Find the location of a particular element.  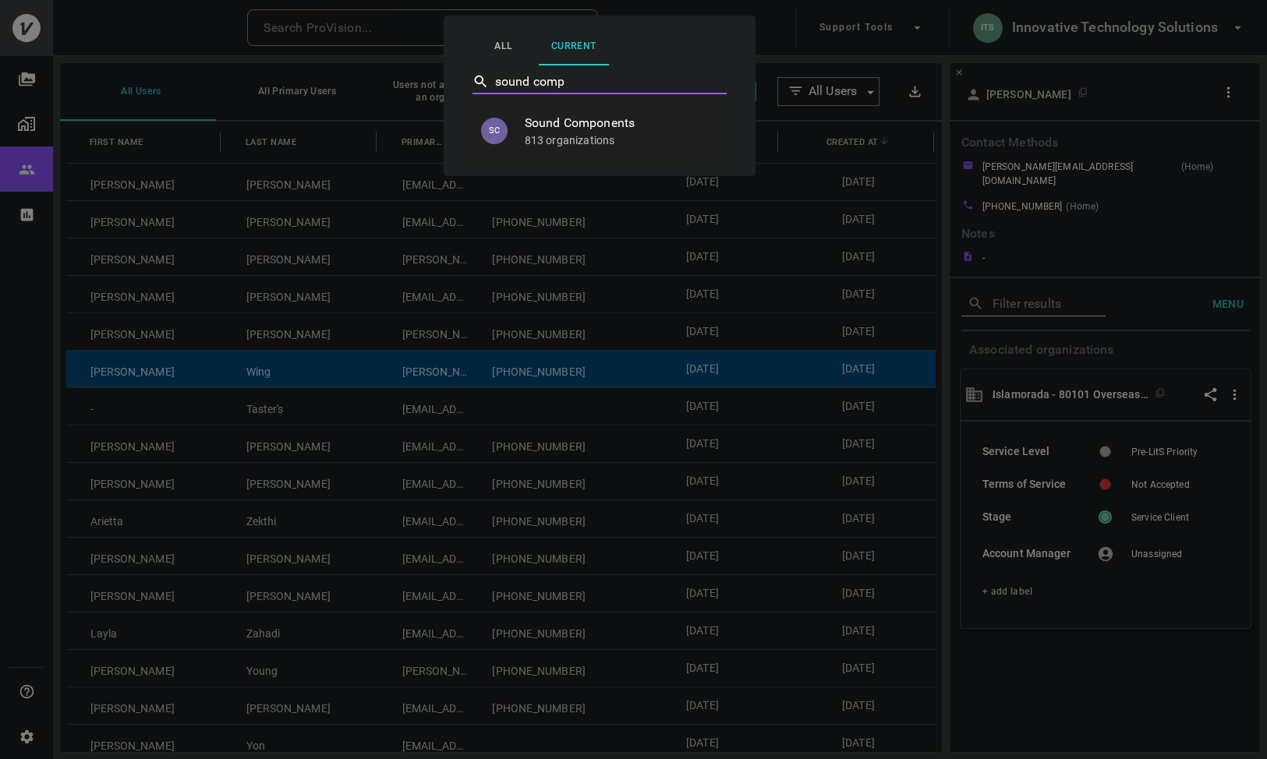

p: 813 organizations is located at coordinates (617, 140).